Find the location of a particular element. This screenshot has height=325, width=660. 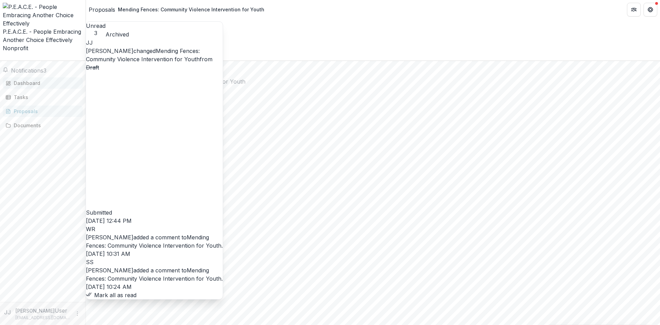

span: Notifications is located at coordinates (27, 70).